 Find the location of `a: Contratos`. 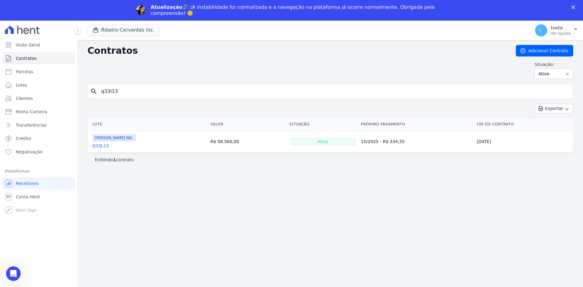

a: Contratos is located at coordinates (39, 58).